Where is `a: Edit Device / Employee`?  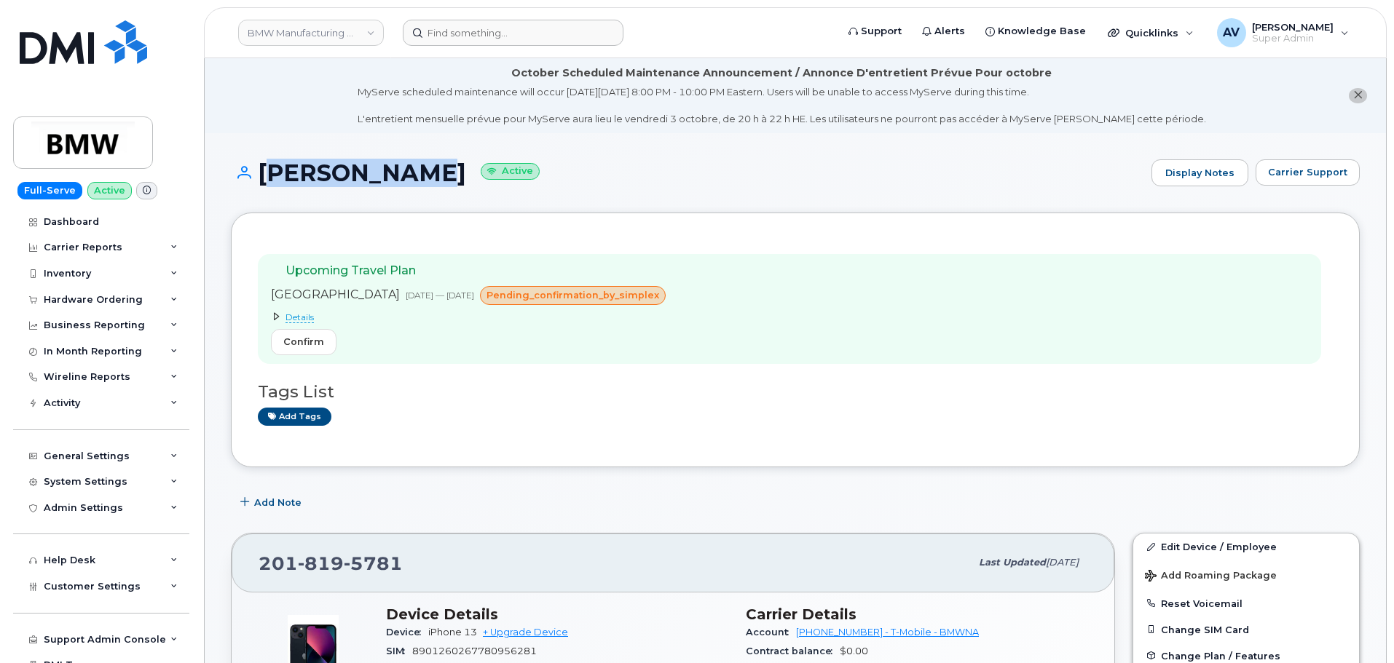 a: Edit Device / Employee is located at coordinates (1246, 547).